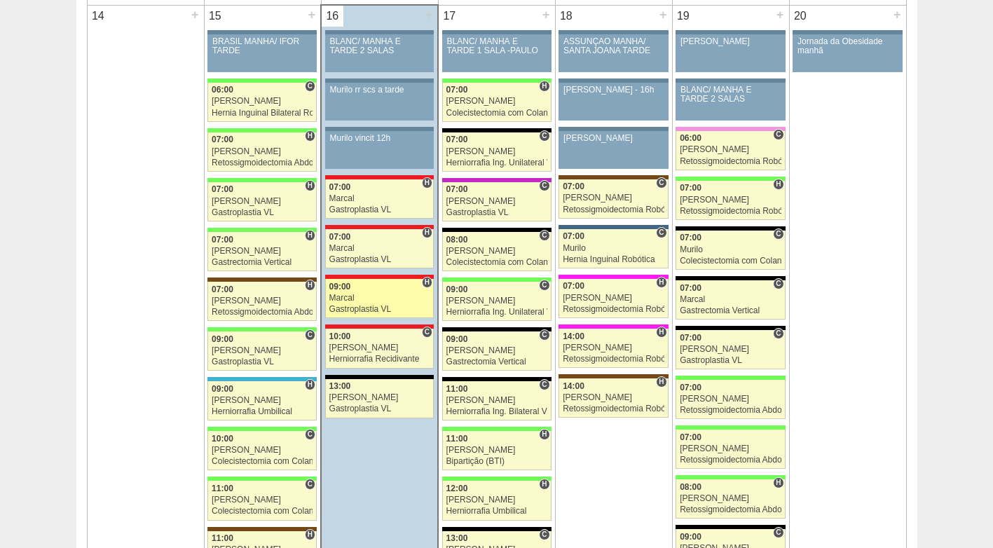 Image resolution: width=993 pixels, height=548 pixels. What do you see at coordinates (731, 460) in the screenshot?
I see `div: Retossigmoidectomia Abdominal VL` at bounding box center [731, 460].